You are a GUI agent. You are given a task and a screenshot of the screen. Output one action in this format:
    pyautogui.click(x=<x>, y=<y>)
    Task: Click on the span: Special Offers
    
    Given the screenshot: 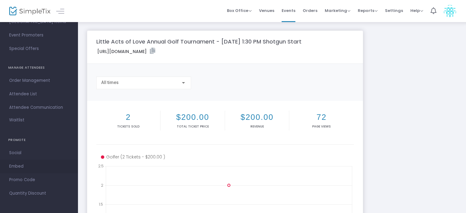 What is the action you would take?
    pyautogui.click(x=39, y=49)
    